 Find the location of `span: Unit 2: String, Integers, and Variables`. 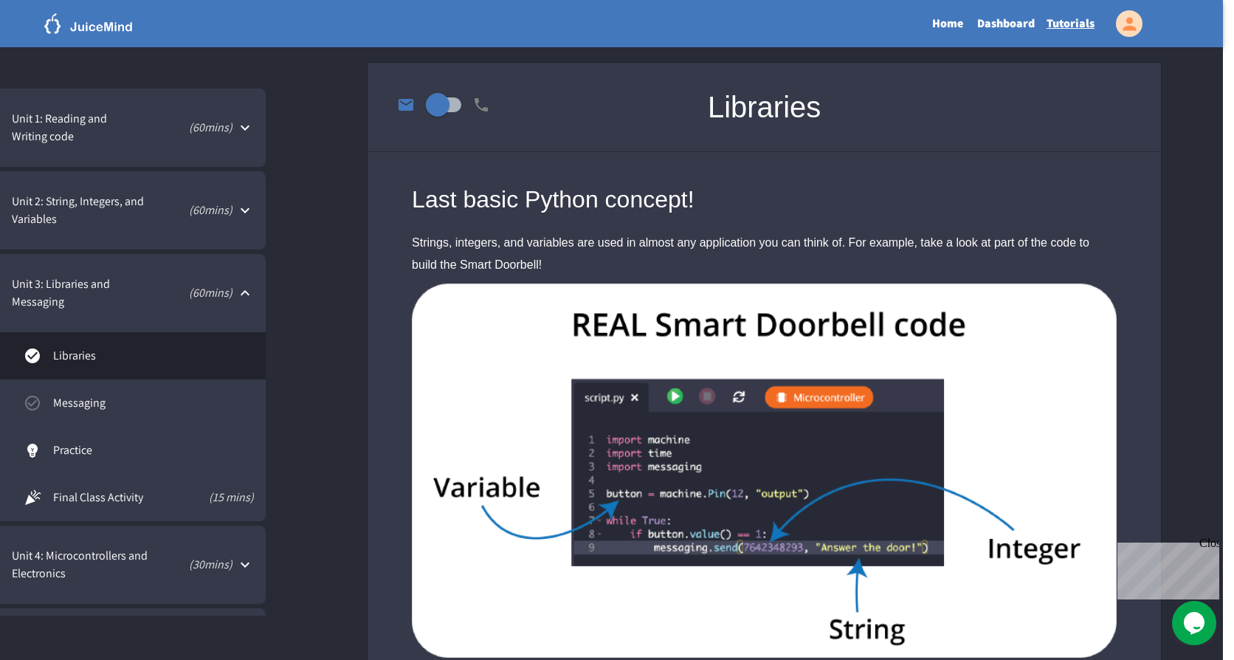

span: Unit 2: String, Integers, and Variables is located at coordinates (80, 210).